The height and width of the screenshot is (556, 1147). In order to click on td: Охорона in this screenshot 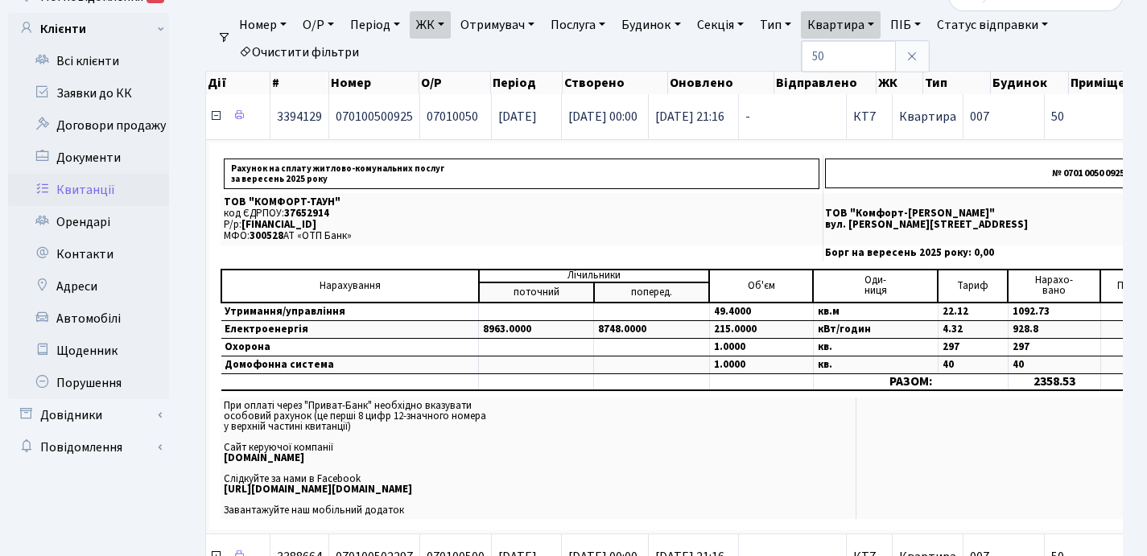, I will do `click(350, 347)`.